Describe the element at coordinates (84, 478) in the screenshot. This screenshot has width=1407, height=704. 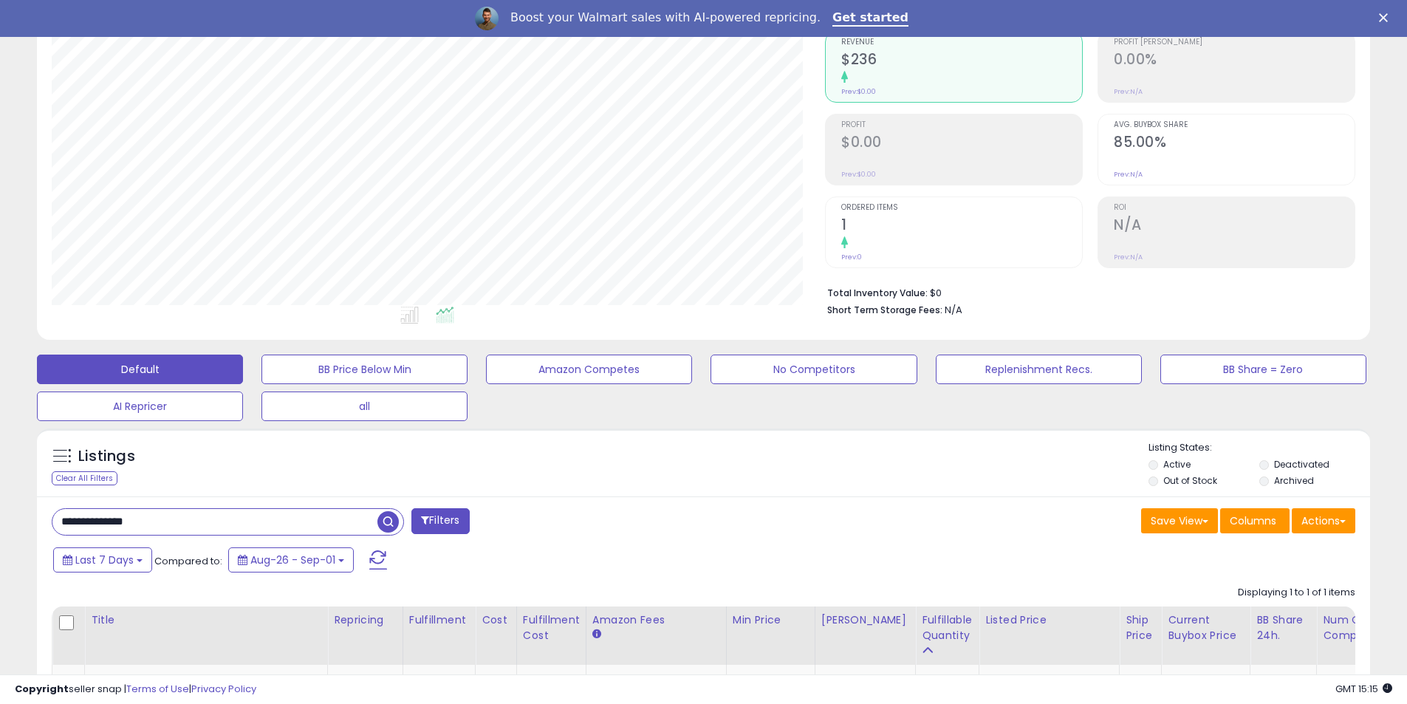
I see `div: Clear All Filters` at that location.